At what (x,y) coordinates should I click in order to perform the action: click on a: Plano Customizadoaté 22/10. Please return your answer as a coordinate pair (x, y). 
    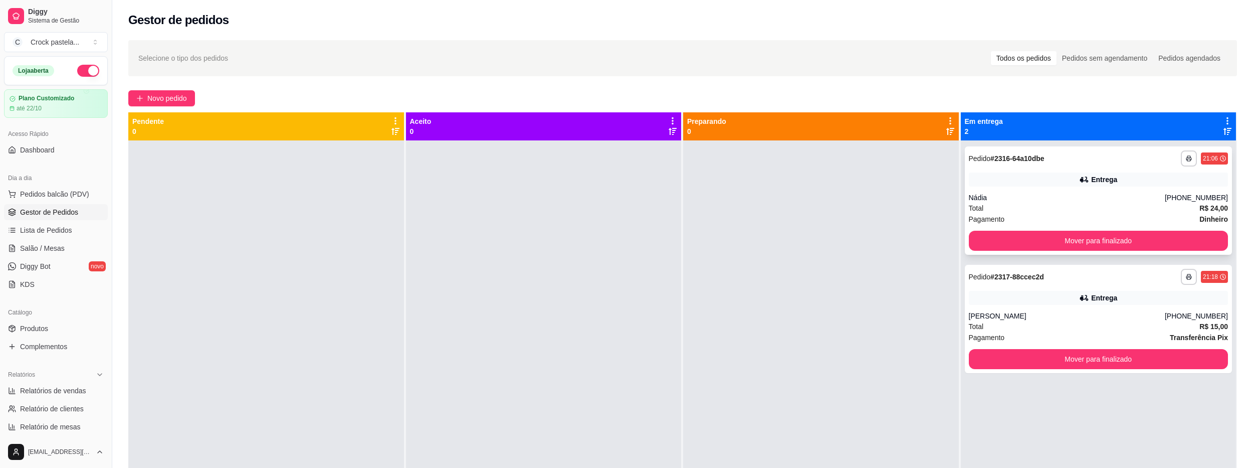
    Looking at the image, I should click on (56, 103).